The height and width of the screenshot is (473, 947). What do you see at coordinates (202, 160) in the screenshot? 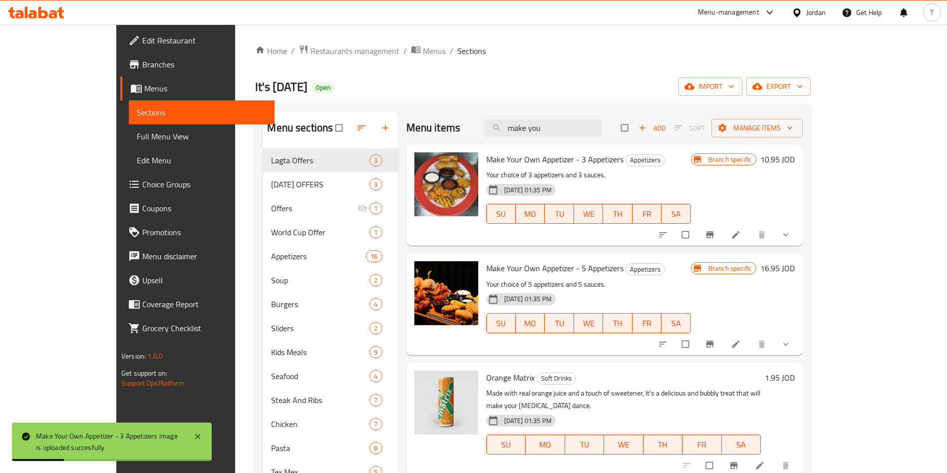
I see `span: Edit Menu` at bounding box center [202, 160].